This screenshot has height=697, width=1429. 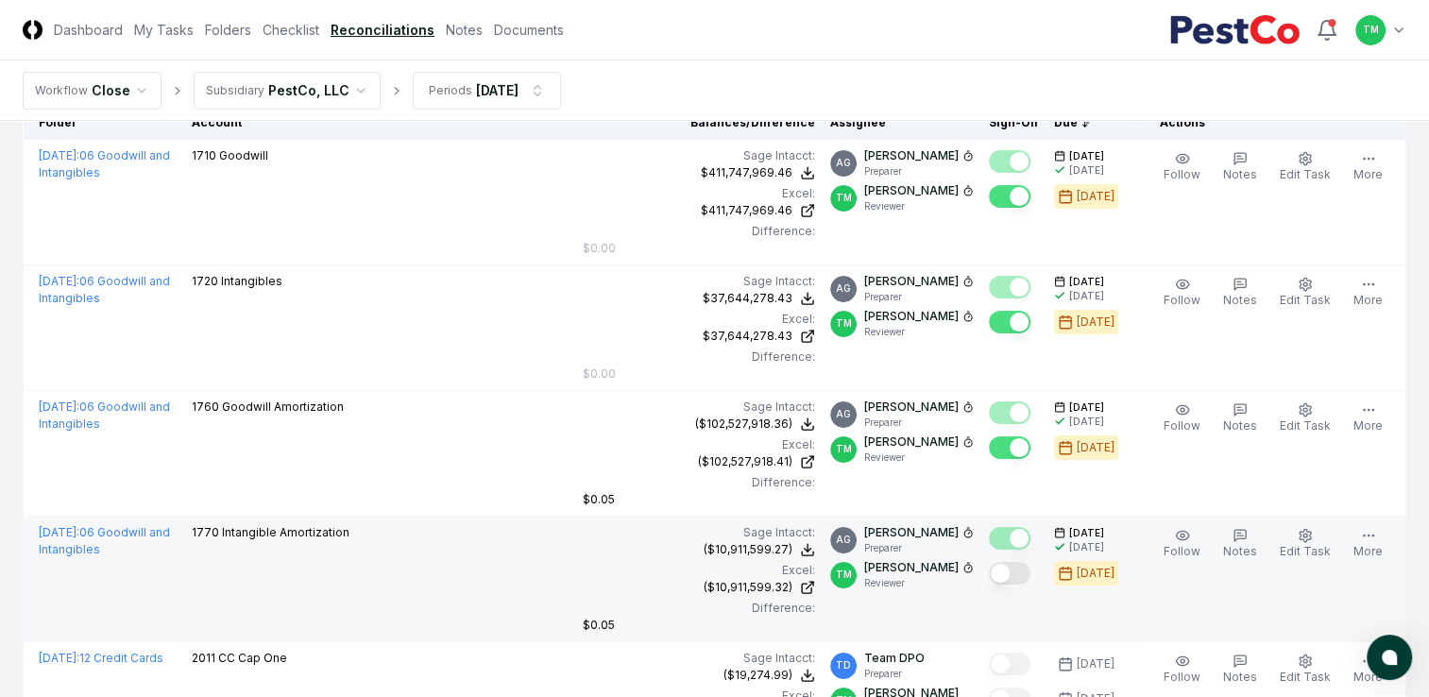 I want to click on button: $411,747,969.46, so click(x=757, y=173).